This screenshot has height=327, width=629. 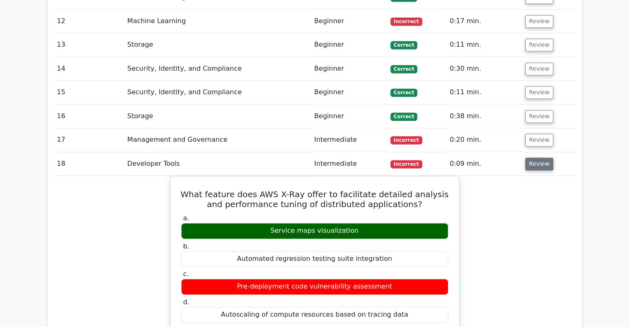 I want to click on td: 0:17 min., so click(x=484, y=21).